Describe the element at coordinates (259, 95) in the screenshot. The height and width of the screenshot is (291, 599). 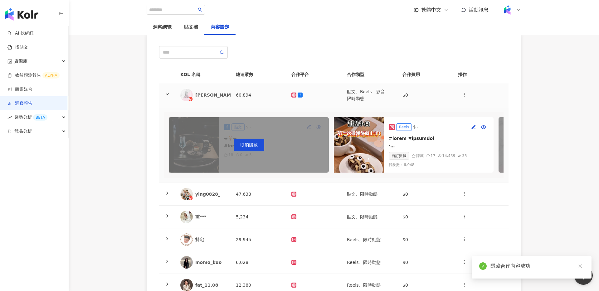
I see `td: 60,894` at that location.